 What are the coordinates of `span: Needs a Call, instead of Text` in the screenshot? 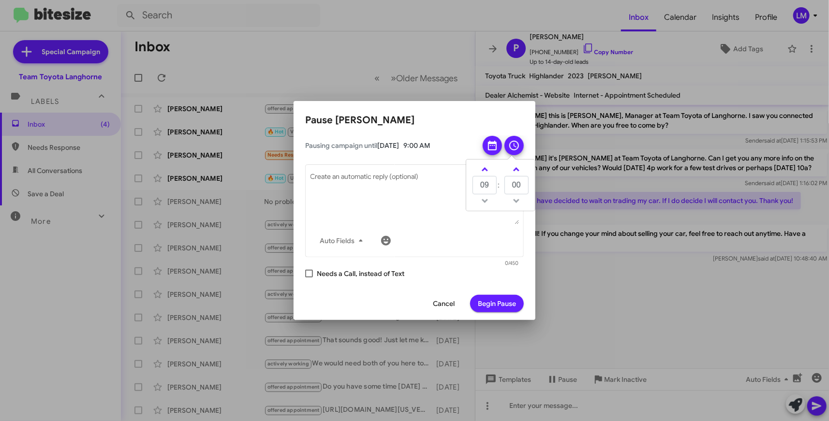 It's located at (360, 274).